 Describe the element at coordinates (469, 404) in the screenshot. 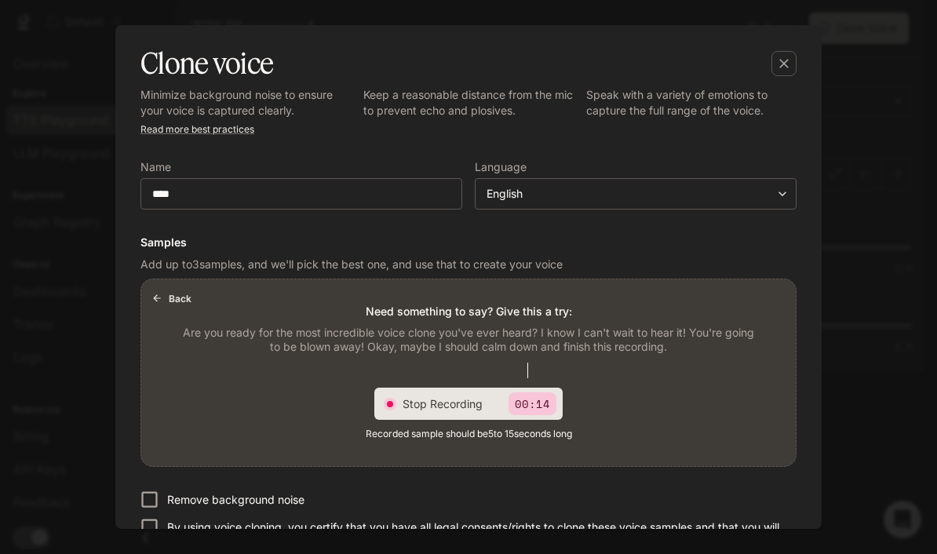

I see `div: Stop Recording00:14` at that location.